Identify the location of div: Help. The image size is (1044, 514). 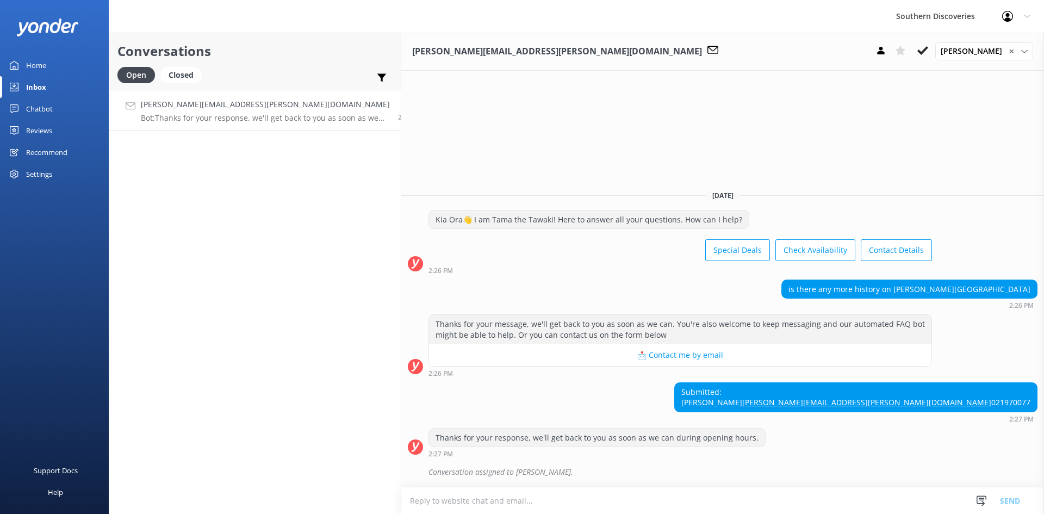
(55, 492).